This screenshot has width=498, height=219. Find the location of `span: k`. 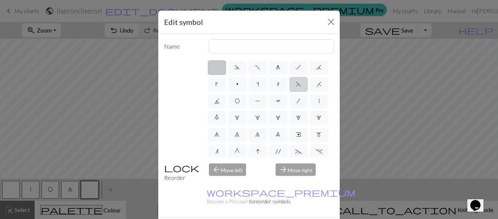

span: k is located at coordinates (217, 84).